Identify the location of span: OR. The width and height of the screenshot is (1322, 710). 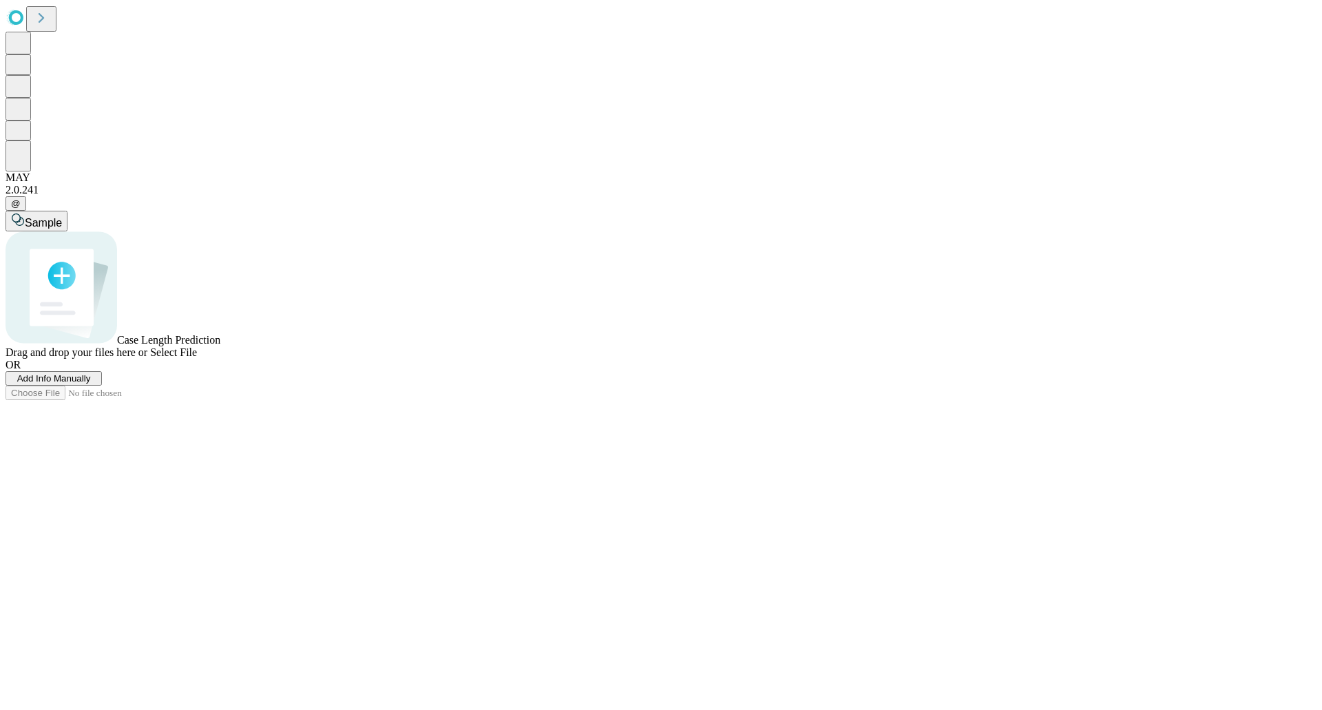
(13, 364).